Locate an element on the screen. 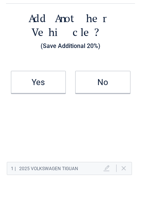 This screenshot has width=141, height=205. h2: Add Another Vehicle? is located at coordinates (70, 26).